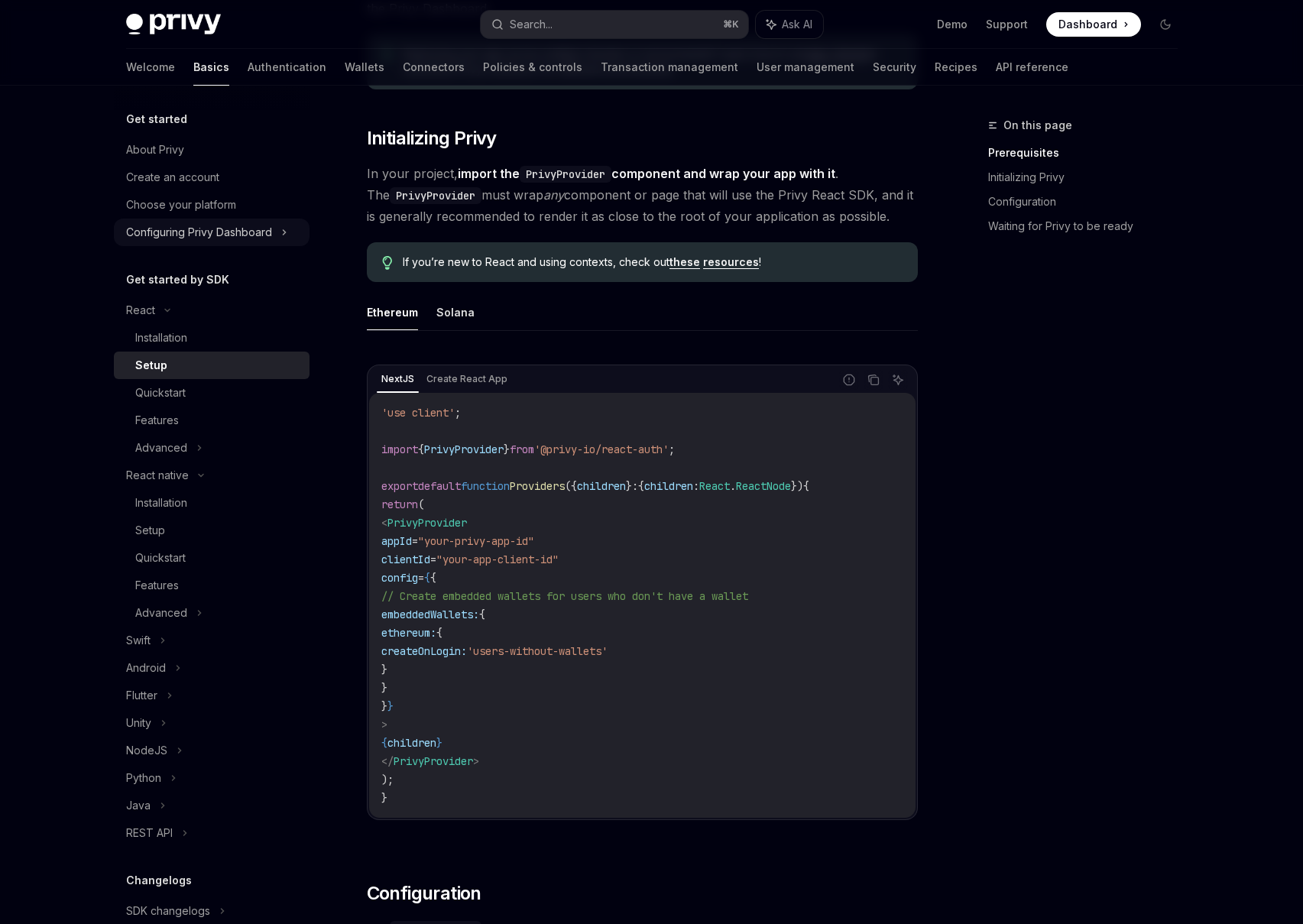 The height and width of the screenshot is (924, 1303). Describe the element at coordinates (565, 596) in the screenshot. I see `span: // Create embedded wallets for users who don't have a wallet` at that location.